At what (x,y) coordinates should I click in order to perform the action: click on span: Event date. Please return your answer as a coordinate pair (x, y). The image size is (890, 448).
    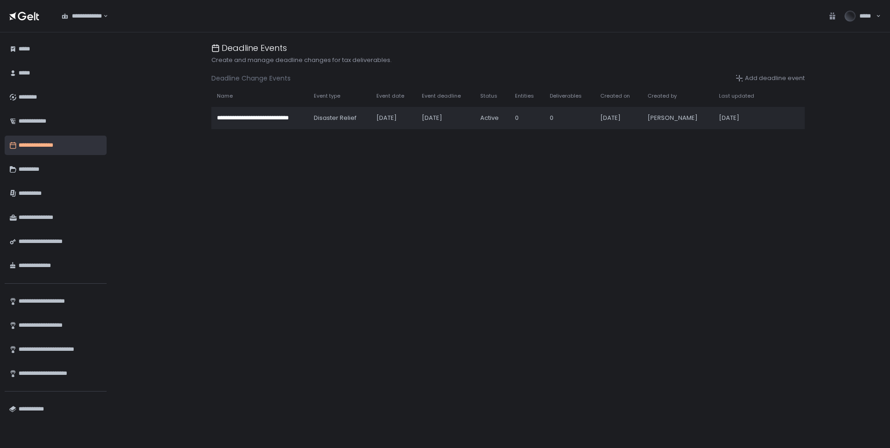
    Looking at the image, I should click on (390, 96).